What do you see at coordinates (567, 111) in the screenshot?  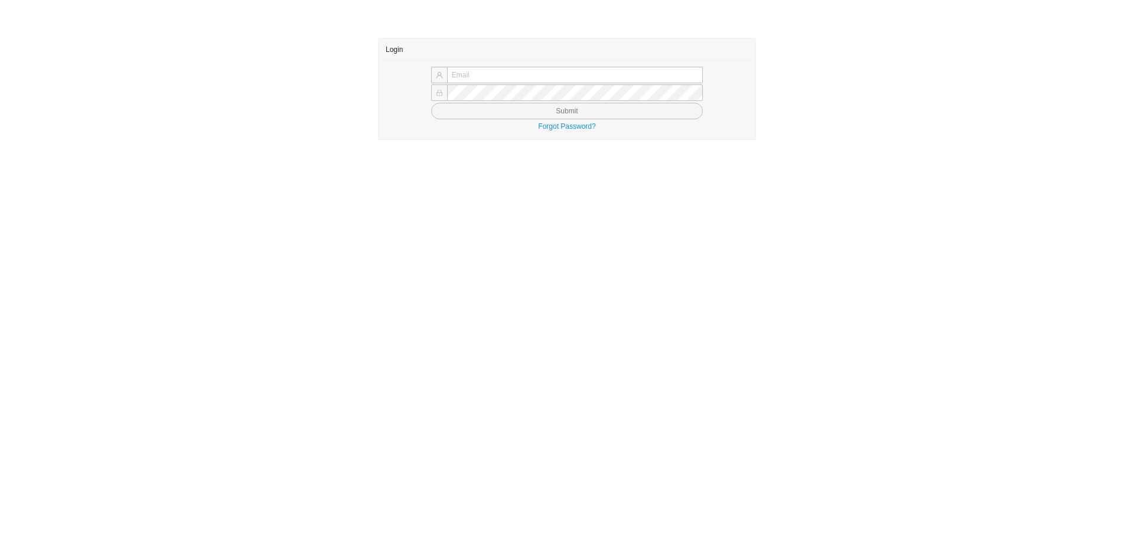 I see `button: Submit` at bounding box center [567, 111].